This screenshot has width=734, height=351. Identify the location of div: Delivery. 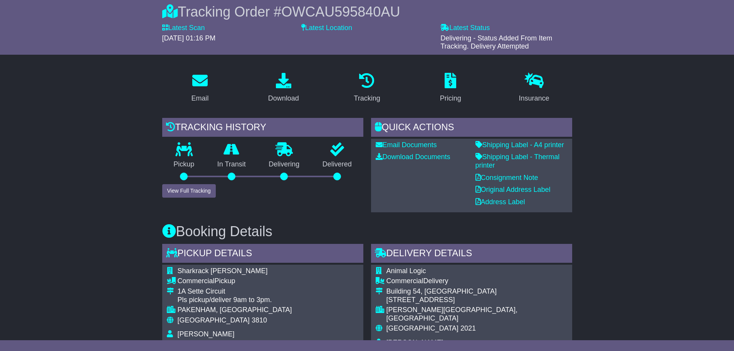
(477, 281).